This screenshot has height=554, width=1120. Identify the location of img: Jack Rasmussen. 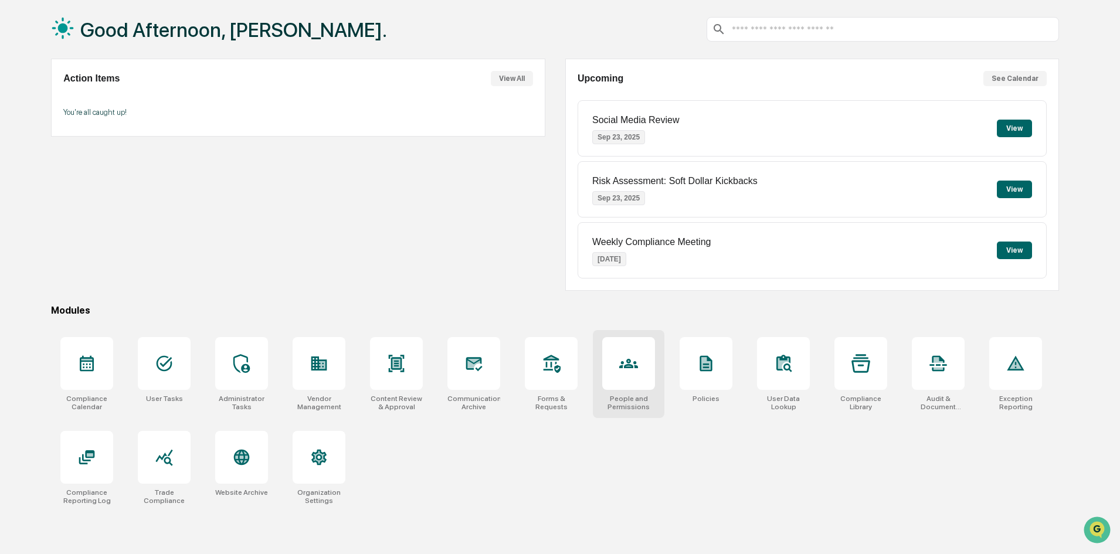
(21, 189).